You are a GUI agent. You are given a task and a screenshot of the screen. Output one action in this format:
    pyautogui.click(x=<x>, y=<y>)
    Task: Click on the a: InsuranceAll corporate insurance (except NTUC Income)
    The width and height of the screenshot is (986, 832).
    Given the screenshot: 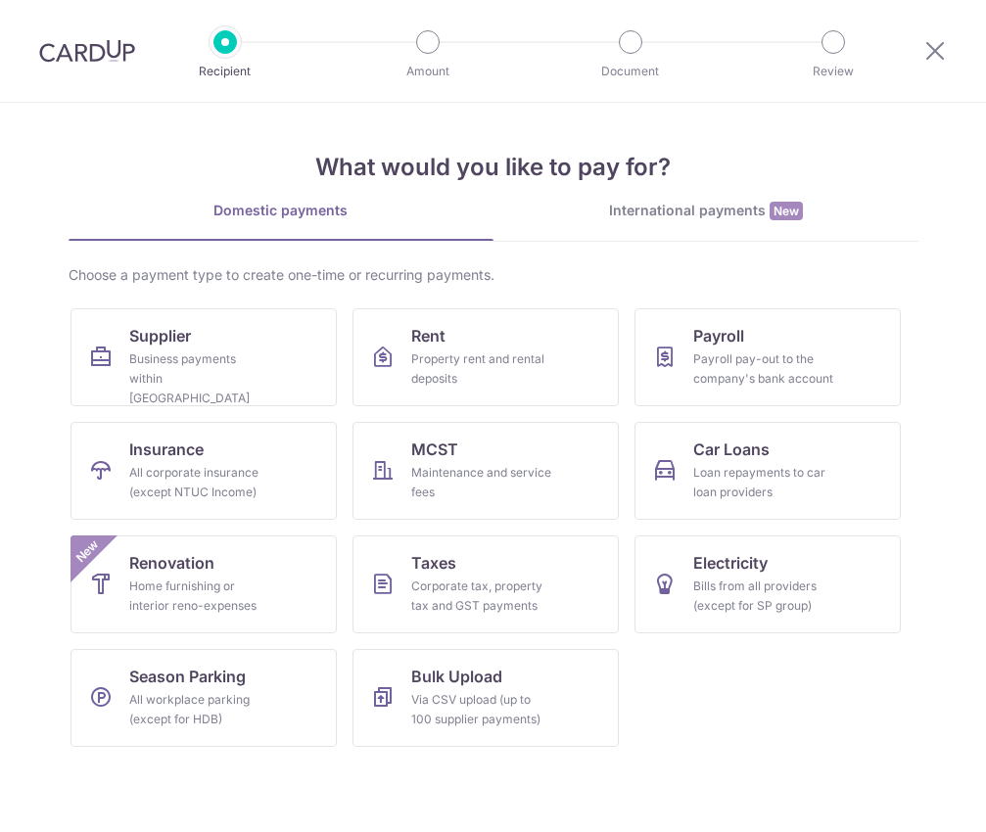 What is the action you would take?
    pyautogui.click(x=204, y=471)
    